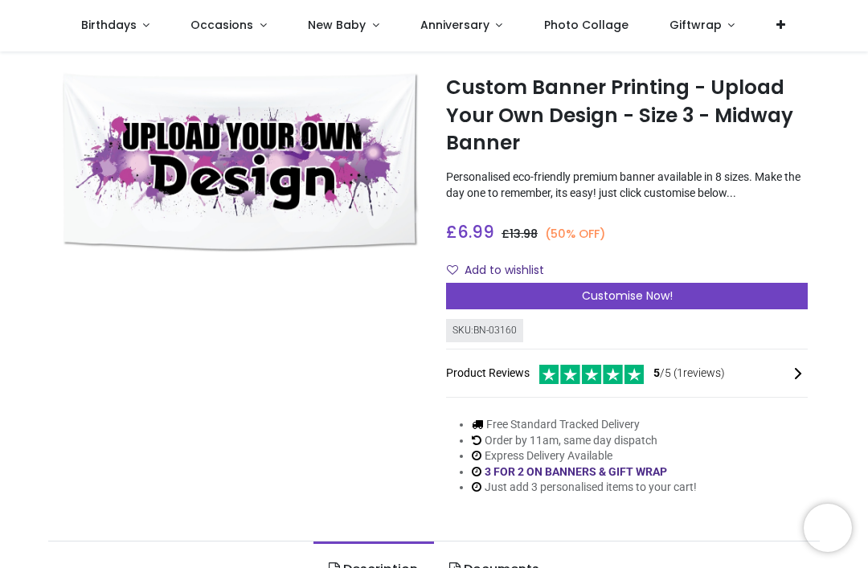  Describe the element at coordinates (627, 296) in the screenshot. I see `span: Customise Now!` at that location.